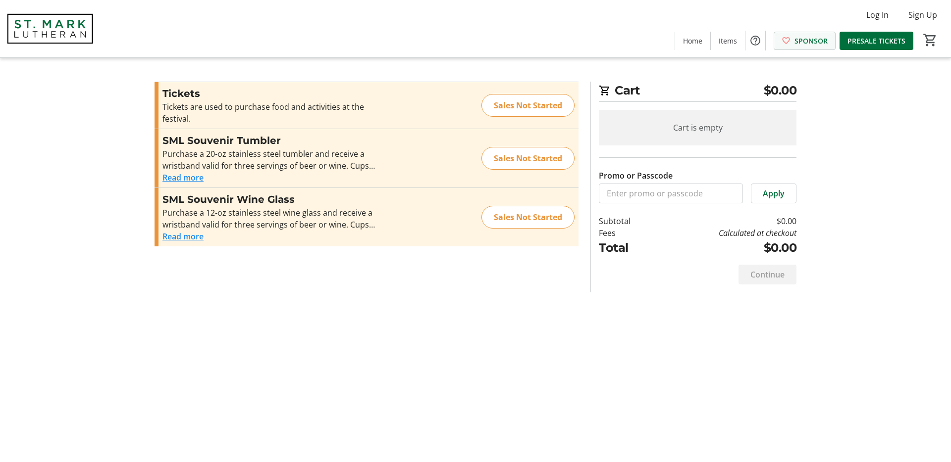 The height and width of the screenshot is (462, 951). What do you see at coordinates (670, 194) in the screenshot?
I see `input: Enter promo or passcode` at bounding box center [670, 194].